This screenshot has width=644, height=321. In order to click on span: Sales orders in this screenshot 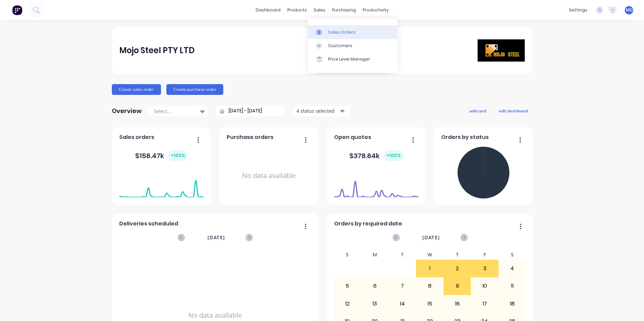, I will do `click(137, 137)`.